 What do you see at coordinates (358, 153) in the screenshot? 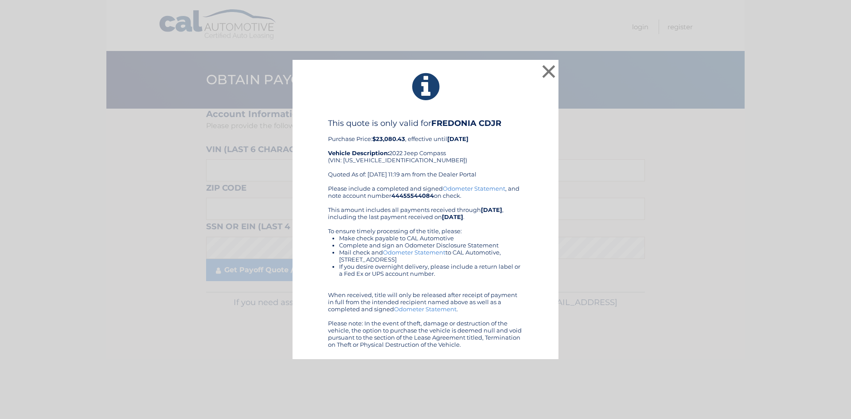
I see `strong: Vehicle Description:` at bounding box center [358, 153].